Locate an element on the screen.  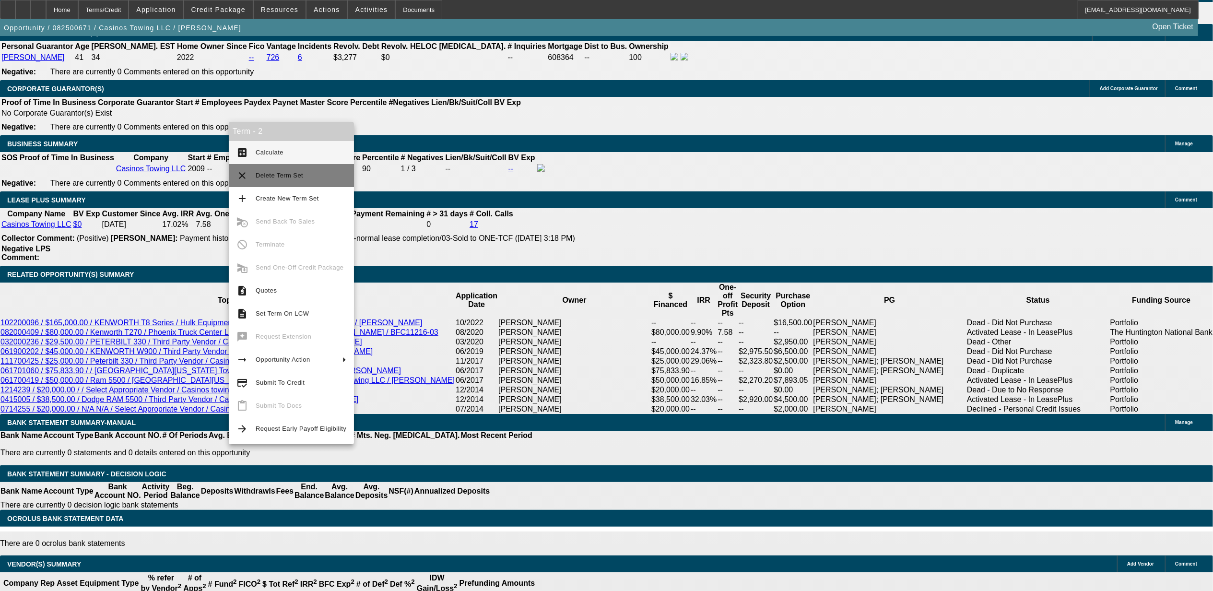
b: Lien/Bk/Suit/Coll is located at coordinates (476, 157).